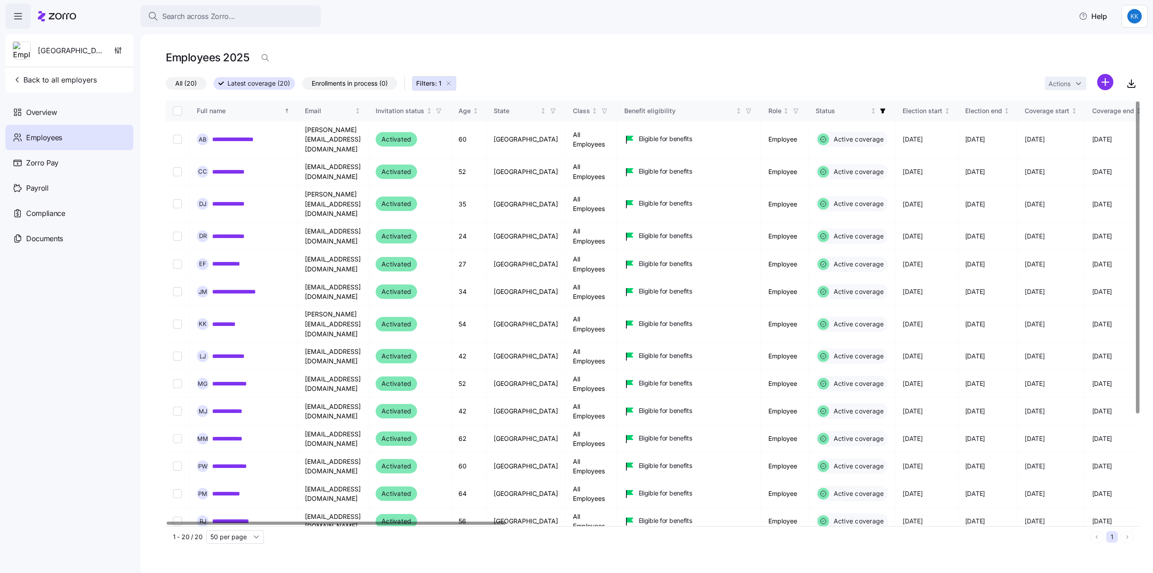 Image resolution: width=1153 pixels, height=573 pixels. Describe the element at coordinates (469, 411) in the screenshot. I see `td: 42` at that location.